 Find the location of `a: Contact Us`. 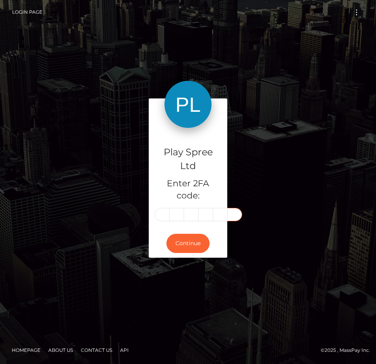

a: Contact Us is located at coordinates (97, 350).